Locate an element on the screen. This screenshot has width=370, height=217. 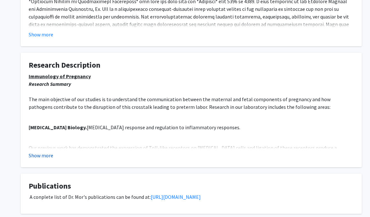
span: A conplete list of Dr. Mor's publications can be found at: is located at coordinates (90, 197).